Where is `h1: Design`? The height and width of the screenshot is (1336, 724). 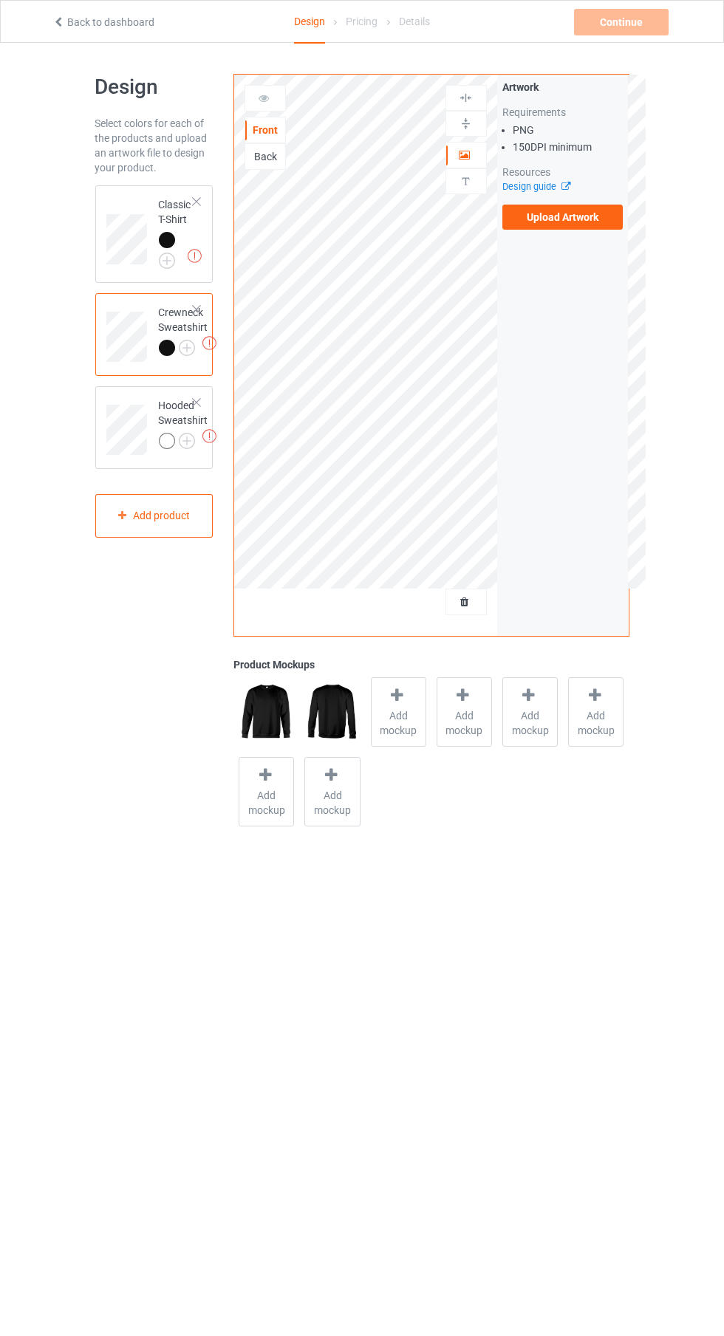 h1: Design is located at coordinates (154, 87).